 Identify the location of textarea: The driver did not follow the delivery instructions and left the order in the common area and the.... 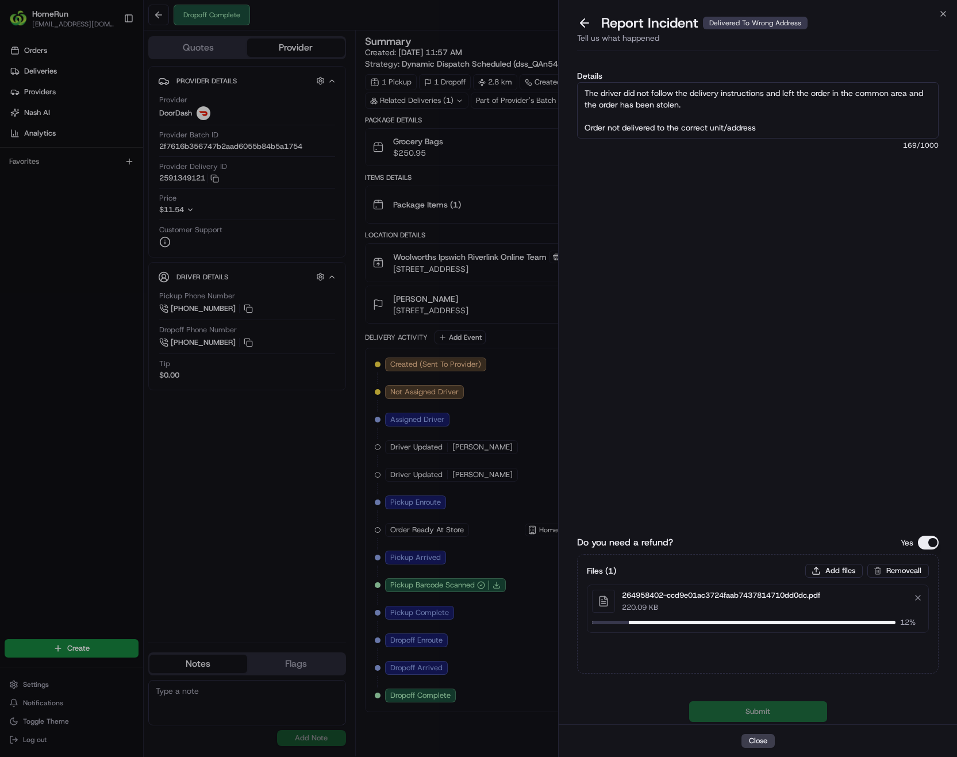
(757, 110).